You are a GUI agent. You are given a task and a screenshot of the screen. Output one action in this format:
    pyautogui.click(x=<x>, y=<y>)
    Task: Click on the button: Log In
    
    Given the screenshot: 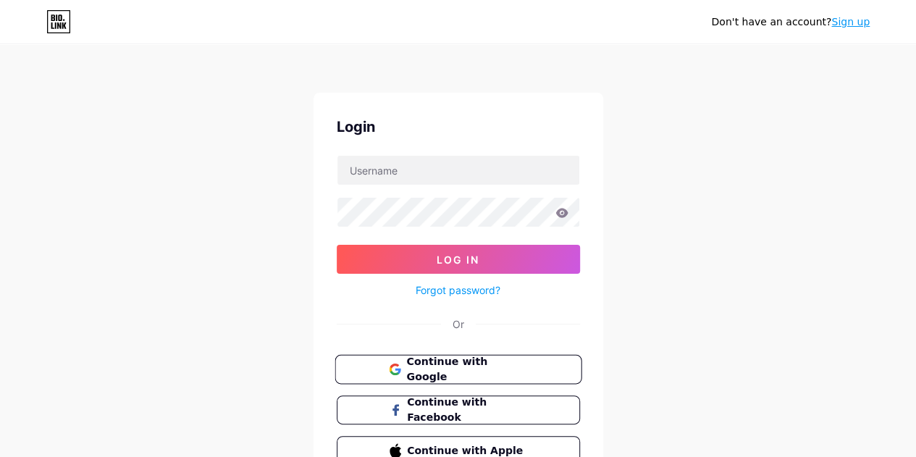 What is the action you would take?
    pyautogui.click(x=458, y=259)
    